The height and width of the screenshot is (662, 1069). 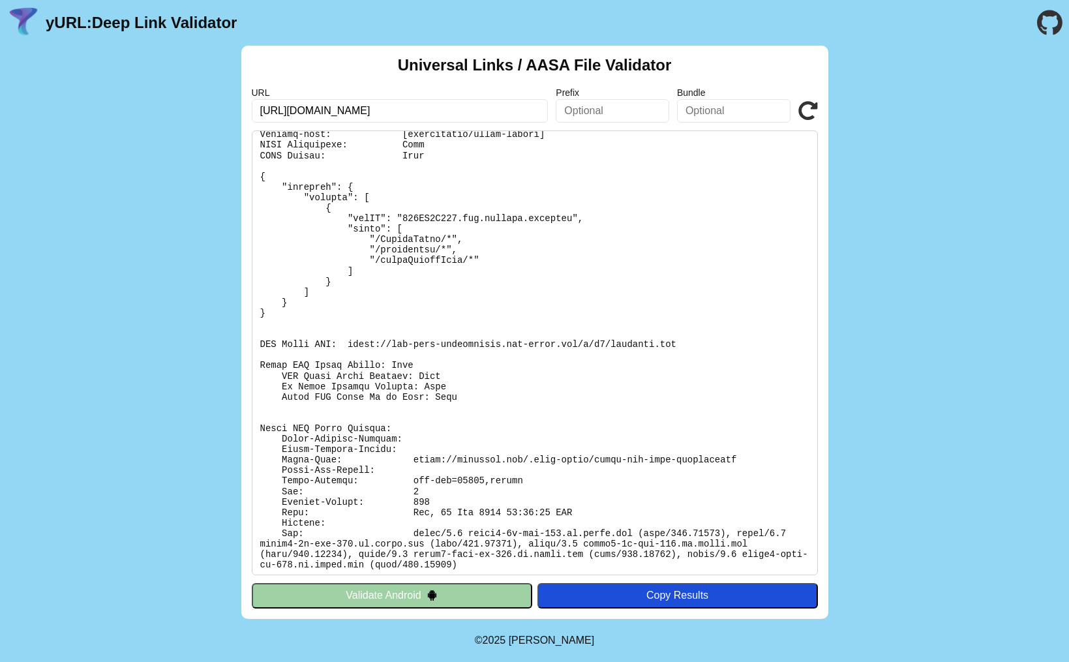 I want to click on label: Prefix, so click(x=612, y=93).